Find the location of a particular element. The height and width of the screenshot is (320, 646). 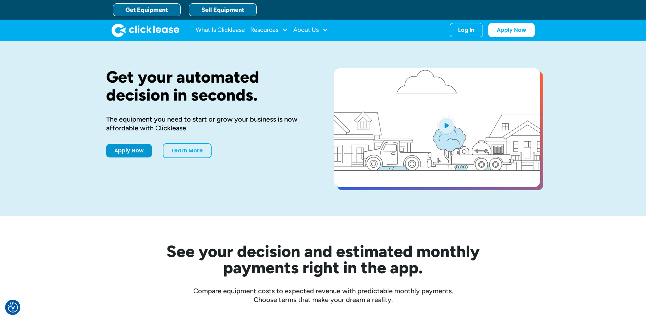

img: Clicklease logo is located at coordinates (145, 30).